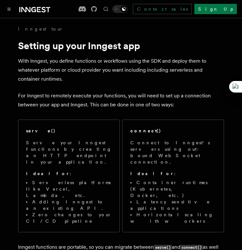 The width and height of the screenshot is (242, 250). I want to click on li: Serverless platforms like Vercel, Lambda, etc., so click(69, 189).